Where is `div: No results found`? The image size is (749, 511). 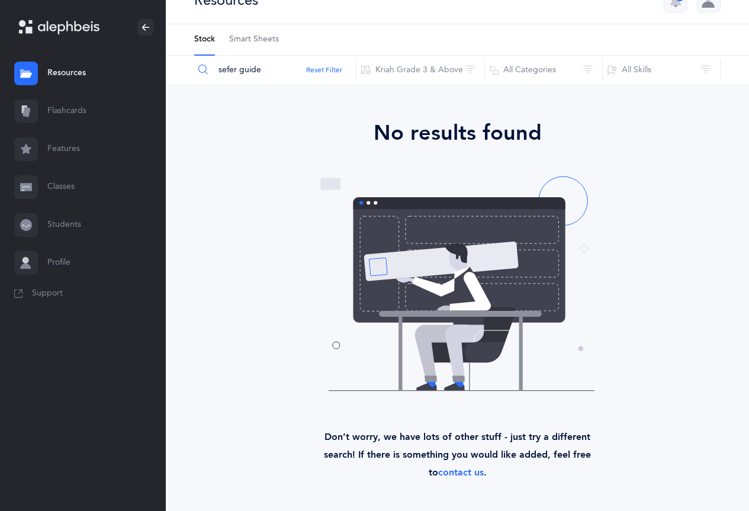 div: No results found is located at coordinates (457, 133).